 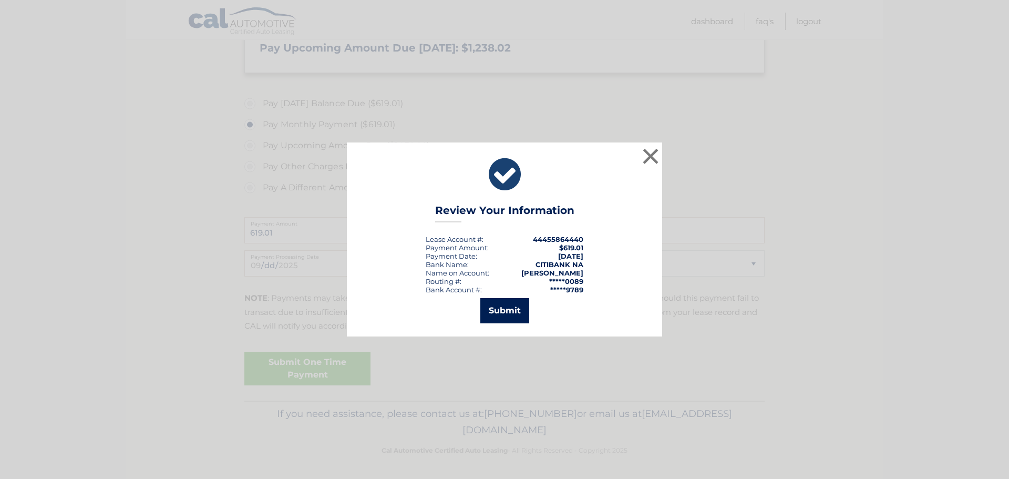 I want to click on div: Bank Account #:, so click(x=454, y=290).